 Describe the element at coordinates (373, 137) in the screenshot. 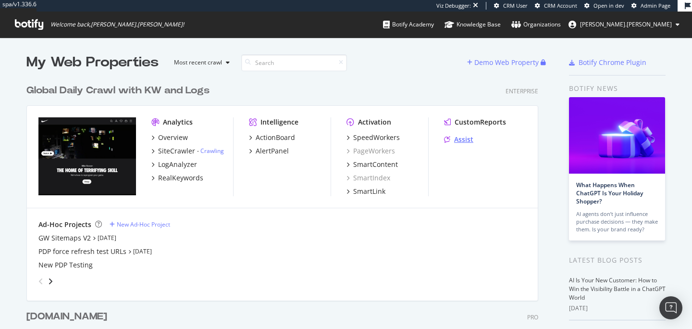

I see `a: SpeedWorkers` at that location.